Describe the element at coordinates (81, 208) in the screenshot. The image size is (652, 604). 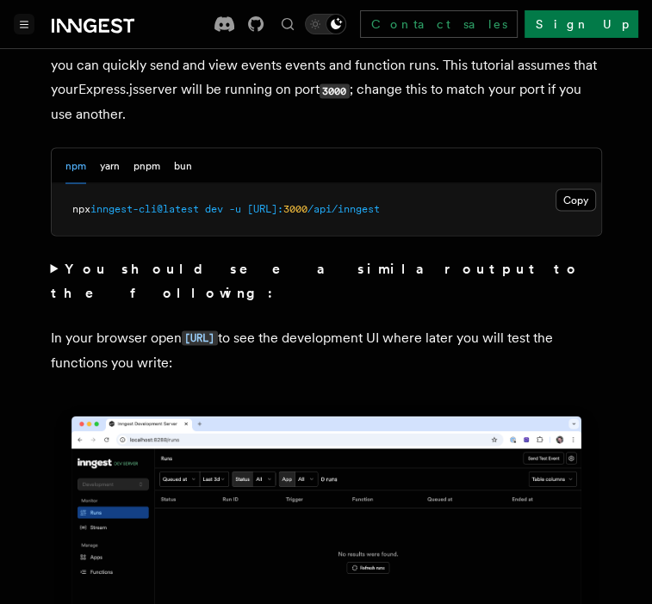
I see `span: npx` at that location.